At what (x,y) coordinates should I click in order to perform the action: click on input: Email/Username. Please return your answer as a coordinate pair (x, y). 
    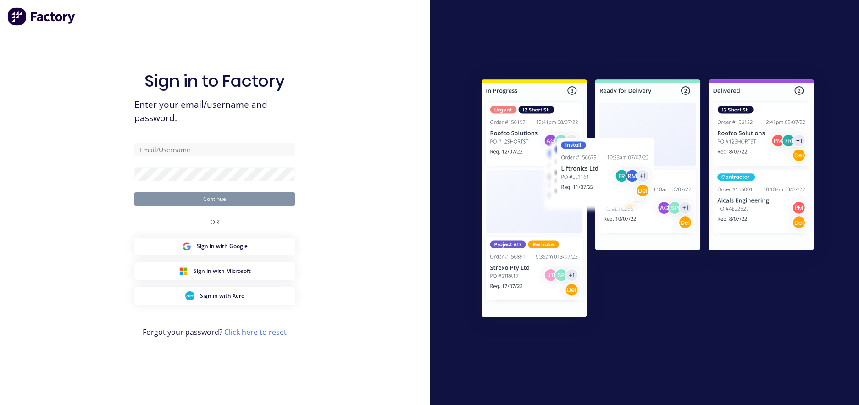
    Looking at the image, I should click on (215, 150).